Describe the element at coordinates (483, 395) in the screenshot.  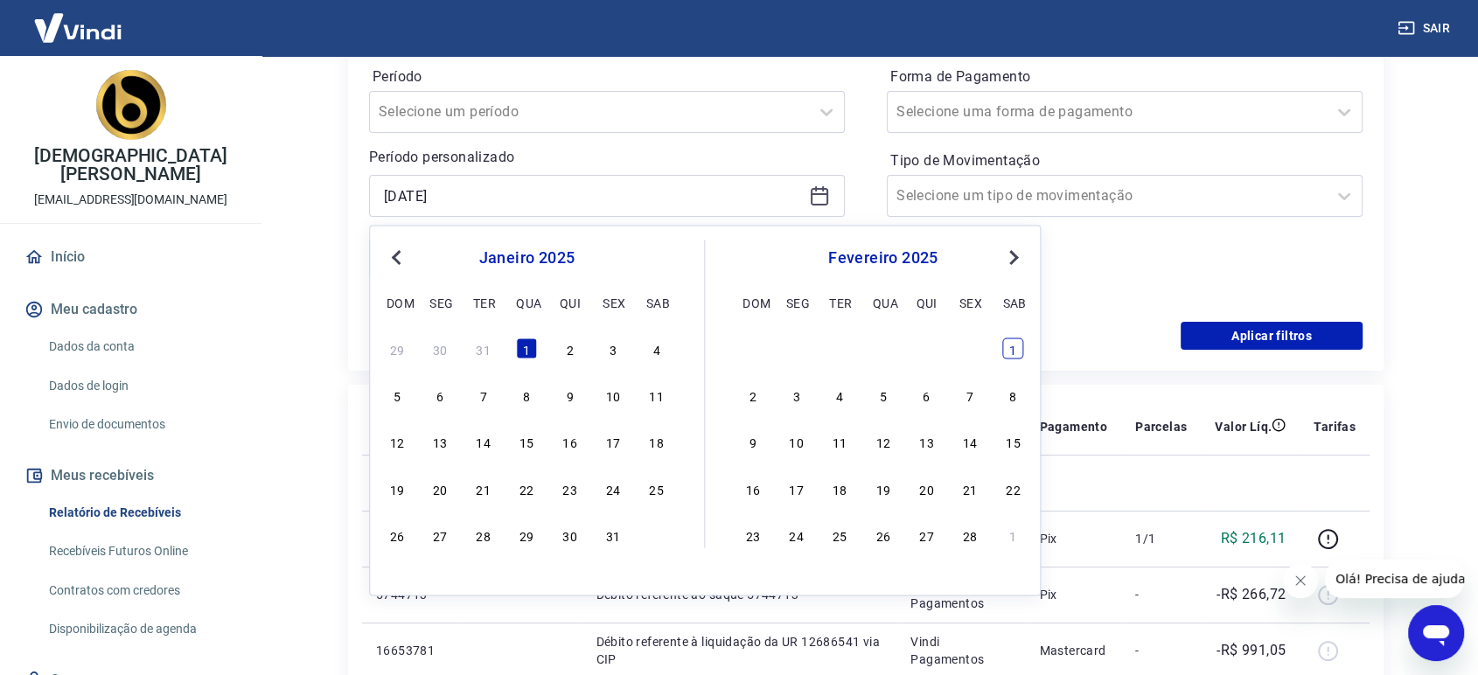
I see `div: Choose terça-feira, 7 de janeiro de 2025` at that location.